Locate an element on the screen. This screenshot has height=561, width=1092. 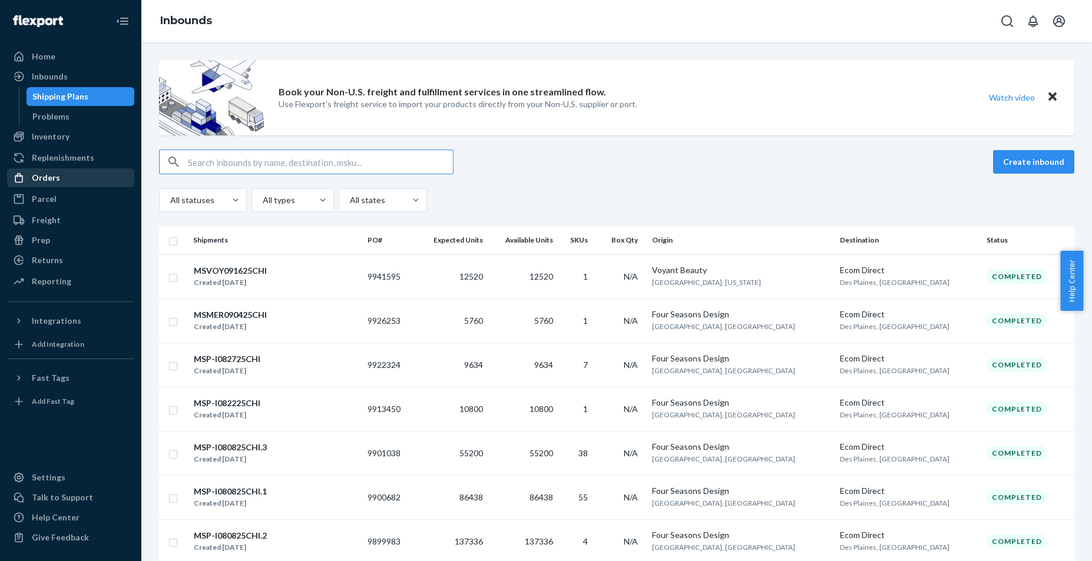
input: All states is located at coordinates (349, 200).